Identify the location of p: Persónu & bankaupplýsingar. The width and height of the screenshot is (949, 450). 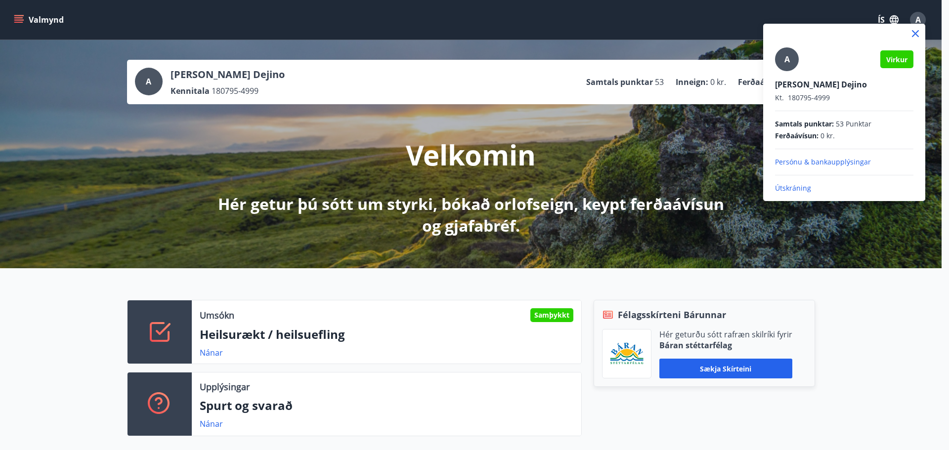
(844, 162).